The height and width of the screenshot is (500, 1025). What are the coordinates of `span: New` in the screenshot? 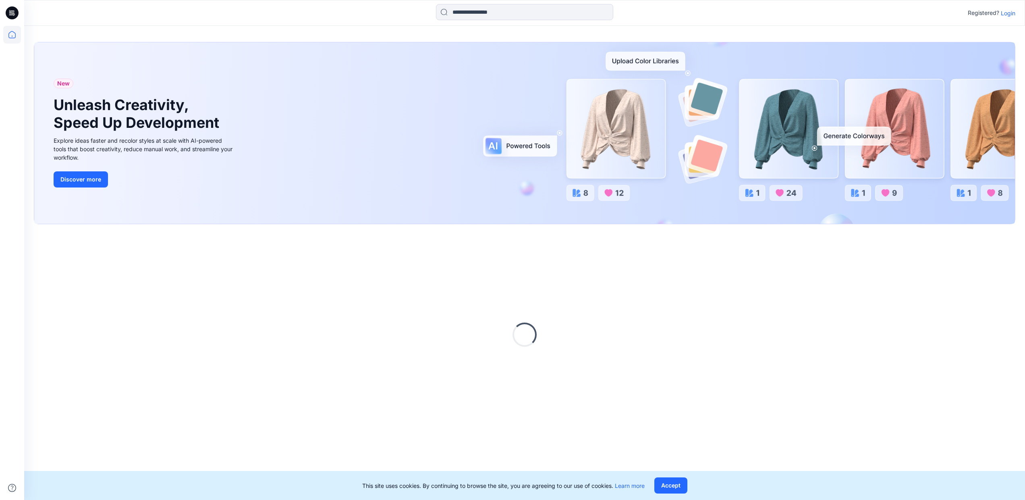 It's located at (63, 83).